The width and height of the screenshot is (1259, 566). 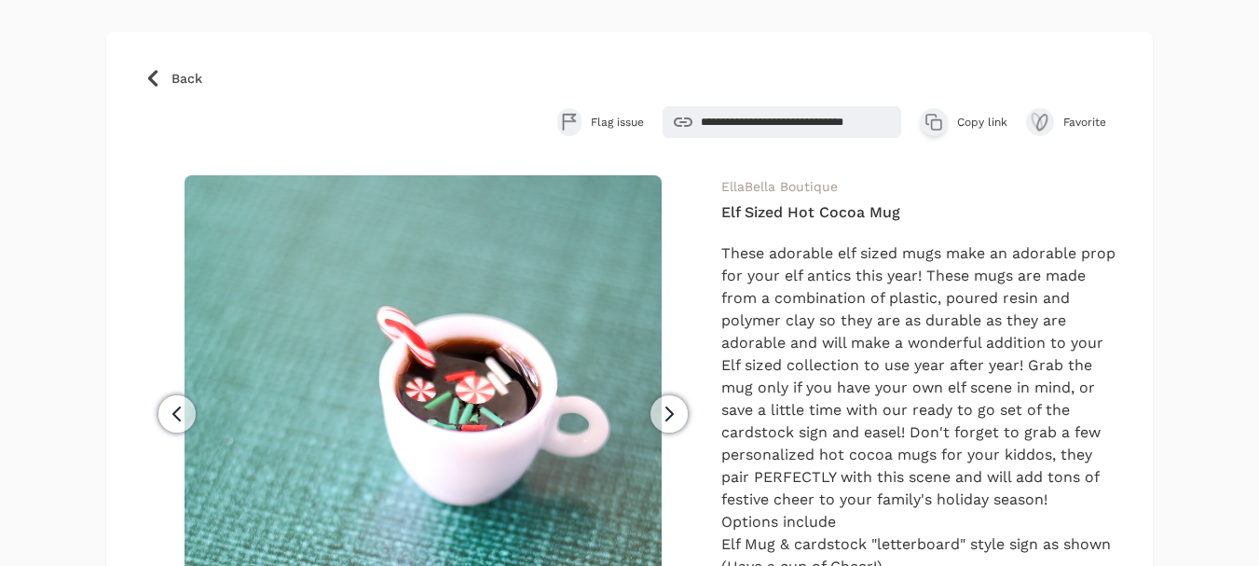 What do you see at coordinates (600, 122) in the screenshot?
I see `button: Flag issue` at bounding box center [600, 122].